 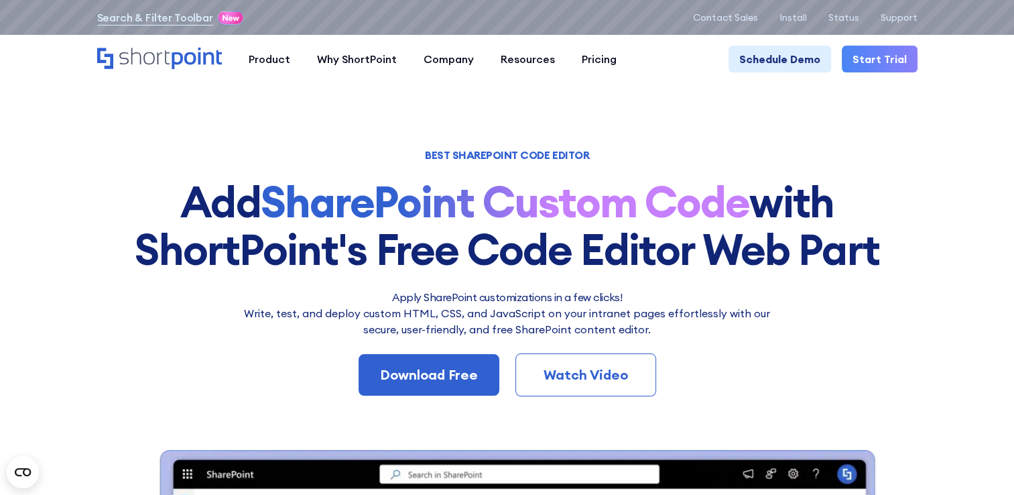 I want to click on h1: BEST SHAREPOINT CODE EDITOR, so click(x=507, y=155).